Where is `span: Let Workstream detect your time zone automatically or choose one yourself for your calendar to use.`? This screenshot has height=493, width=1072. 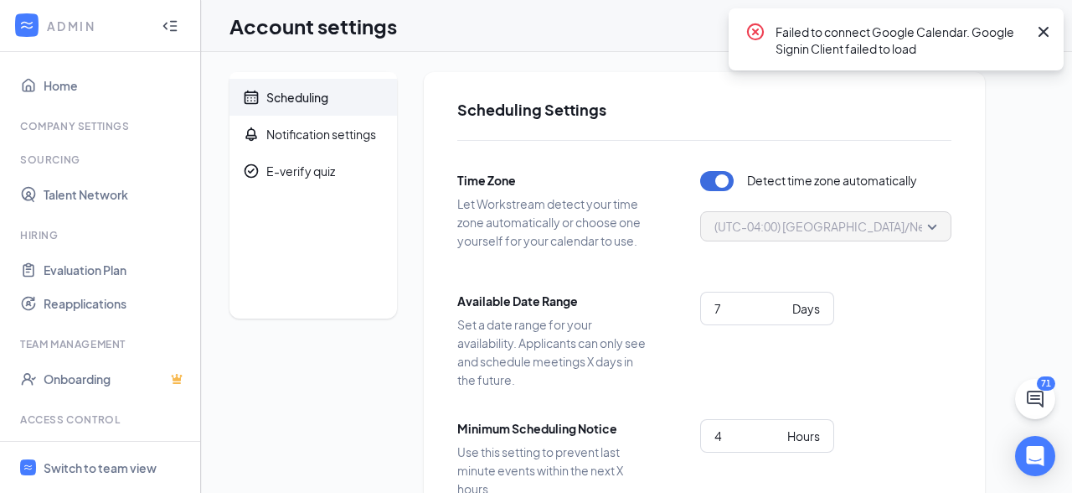
span: Let Workstream detect your time zone automatically or choose one yourself for your calendar to use. is located at coordinates (554, 222).